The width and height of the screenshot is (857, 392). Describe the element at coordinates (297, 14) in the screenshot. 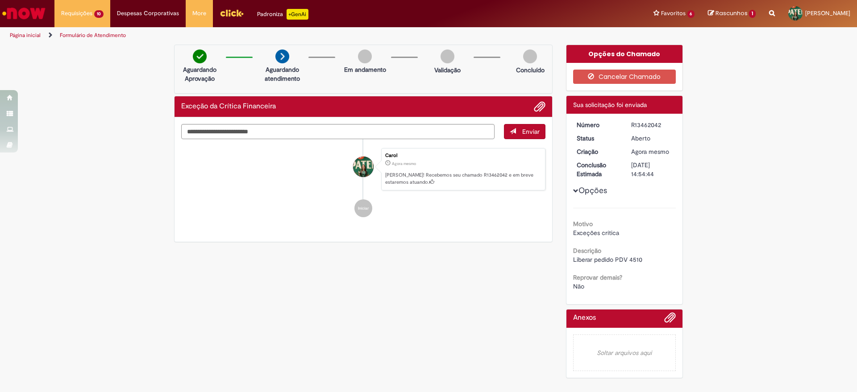

I see `p: +GenAi` at that location.